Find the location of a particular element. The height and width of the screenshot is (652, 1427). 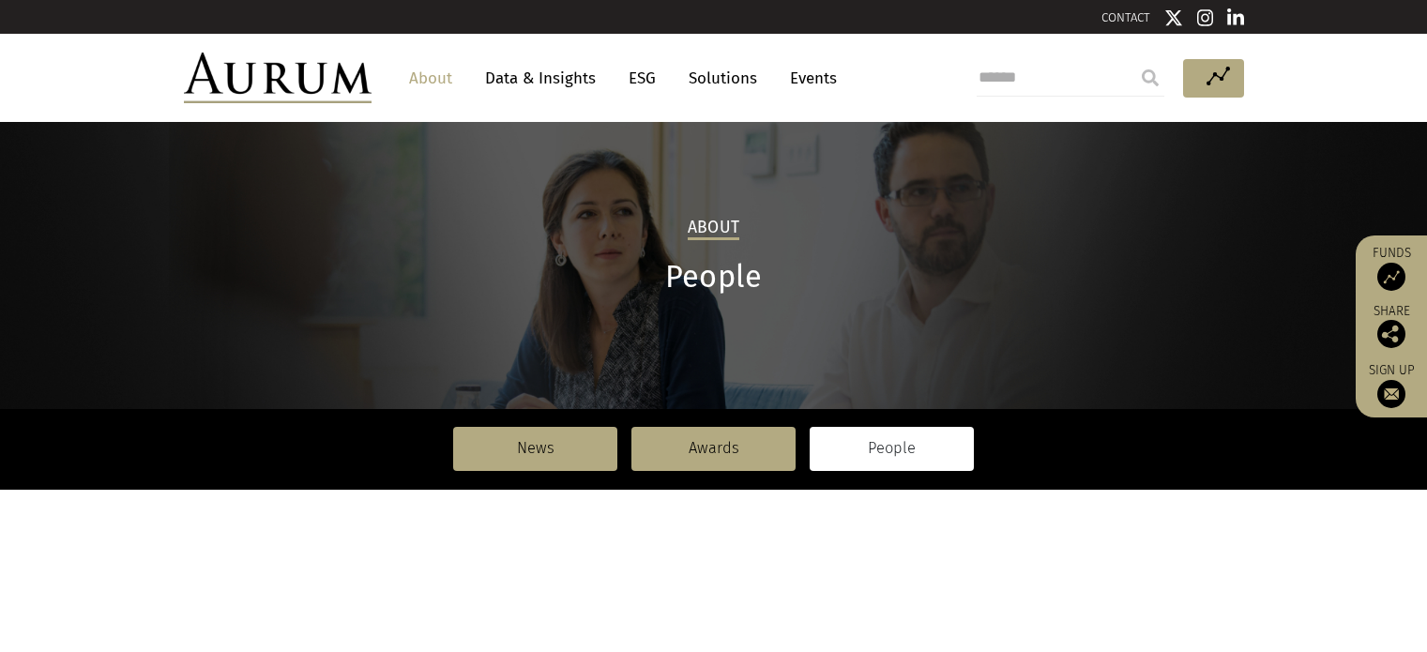

a: ESG is located at coordinates (642, 78).